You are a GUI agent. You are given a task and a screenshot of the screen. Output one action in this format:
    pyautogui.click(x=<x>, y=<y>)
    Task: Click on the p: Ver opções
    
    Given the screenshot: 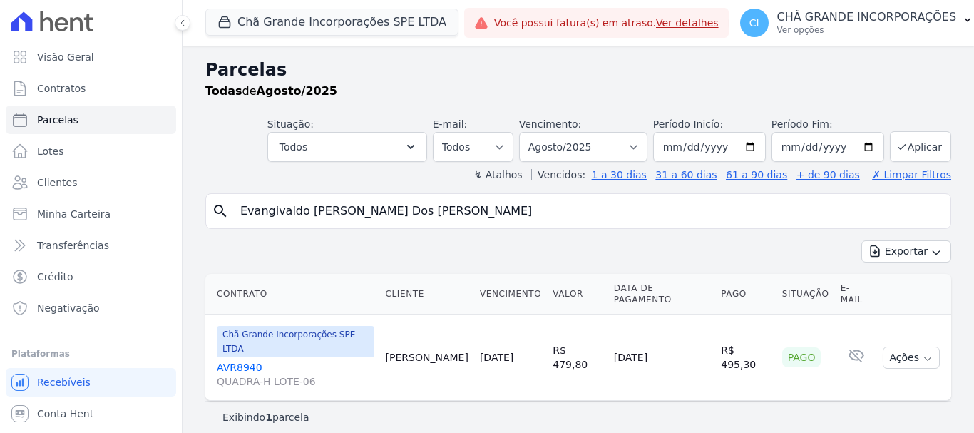 What is the action you would take?
    pyautogui.click(x=867, y=30)
    